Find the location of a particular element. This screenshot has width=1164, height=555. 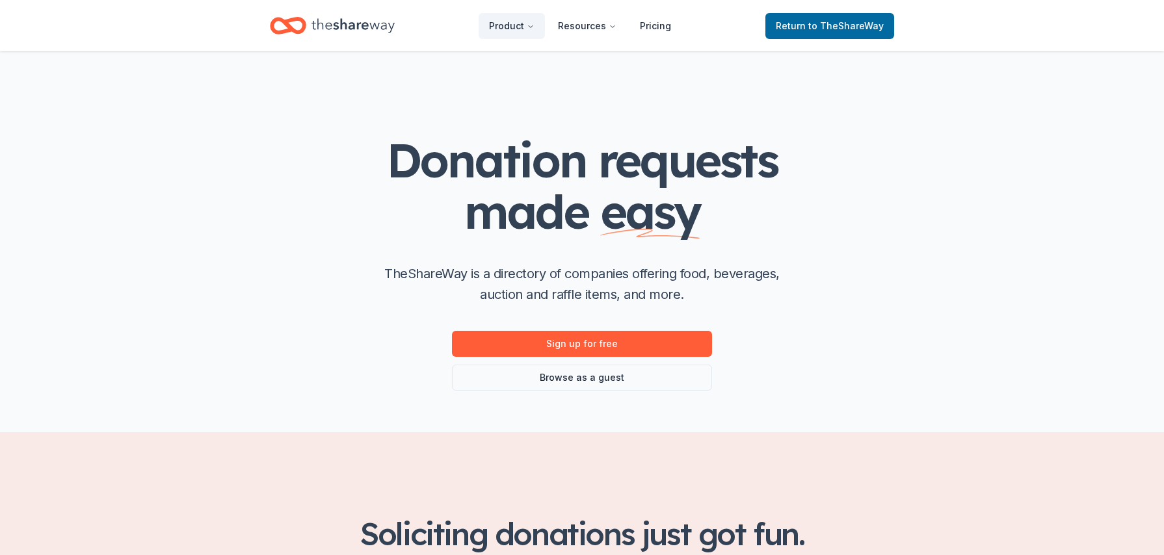

p: TheShareWay is a directory of companies offering food, beverages, auction and raffle items, and m... is located at coordinates (582, 284).